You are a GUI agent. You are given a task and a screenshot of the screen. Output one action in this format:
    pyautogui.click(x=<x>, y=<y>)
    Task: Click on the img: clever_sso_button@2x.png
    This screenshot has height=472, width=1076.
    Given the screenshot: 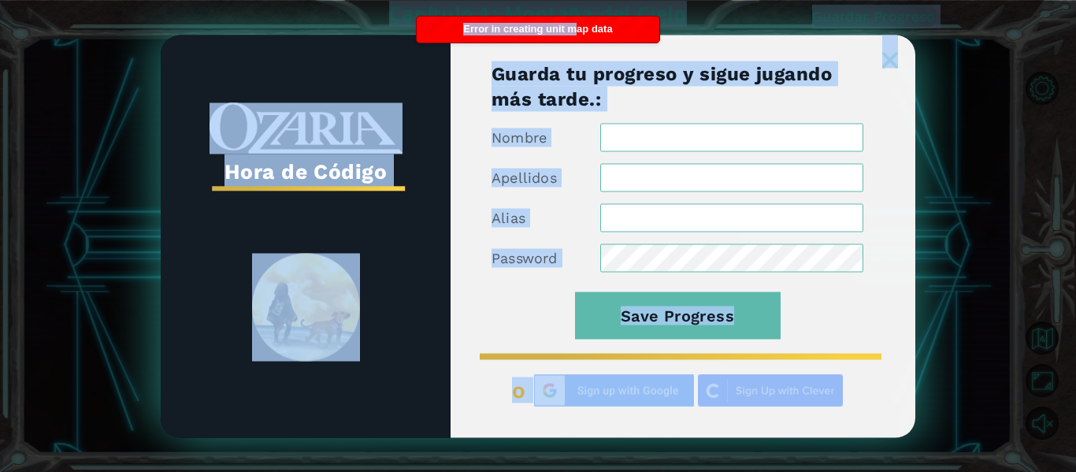 What is the action you would take?
    pyautogui.click(x=770, y=390)
    